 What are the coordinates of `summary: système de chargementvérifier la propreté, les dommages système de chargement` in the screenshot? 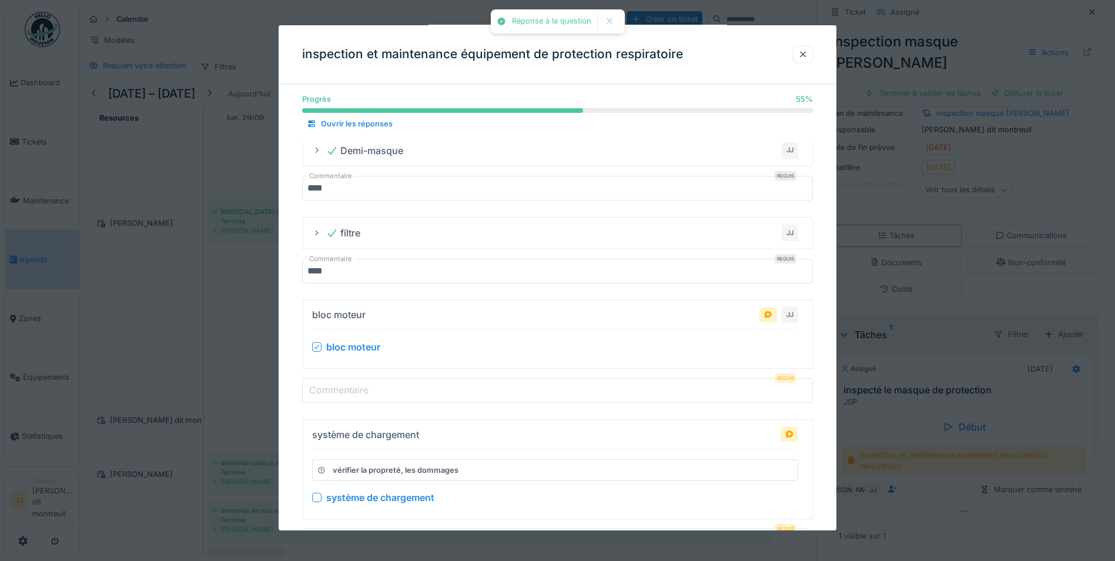 It's located at (557, 469).